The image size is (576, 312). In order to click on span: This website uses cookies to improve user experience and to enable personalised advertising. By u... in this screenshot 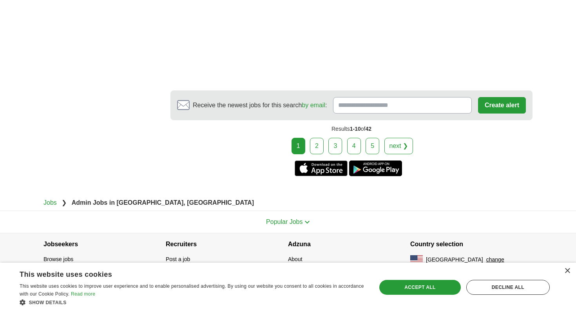, I will do `click(191, 290)`.